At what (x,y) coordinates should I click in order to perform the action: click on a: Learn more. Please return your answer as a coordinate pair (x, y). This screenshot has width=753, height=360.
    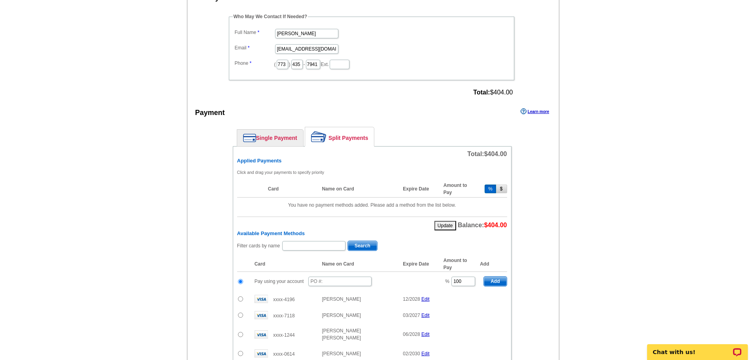
    Looking at the image, I should click on (535, 112).